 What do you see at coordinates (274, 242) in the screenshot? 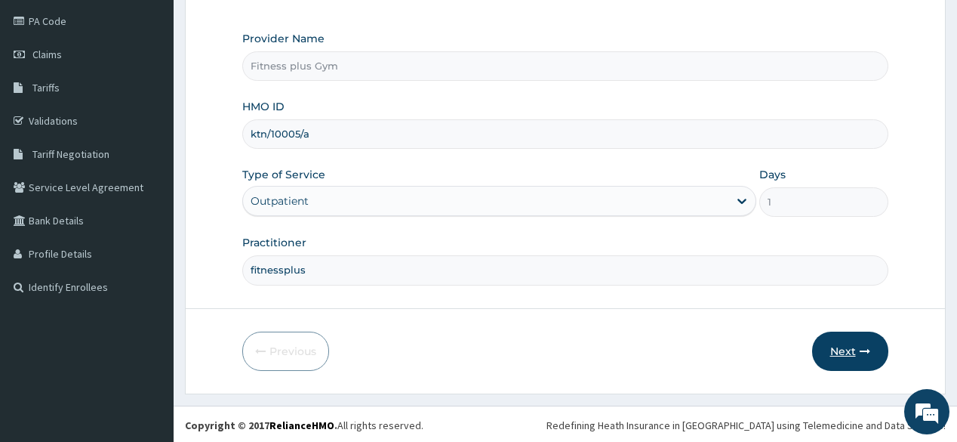
I see `label: Practitioner` at bounding box center [274, 242].